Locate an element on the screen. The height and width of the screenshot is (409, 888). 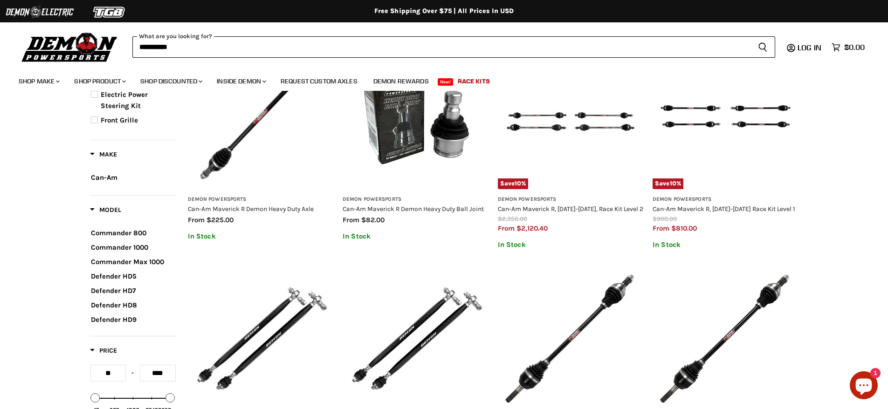
span: $2,120.40 is located at coordinates (532, 229).